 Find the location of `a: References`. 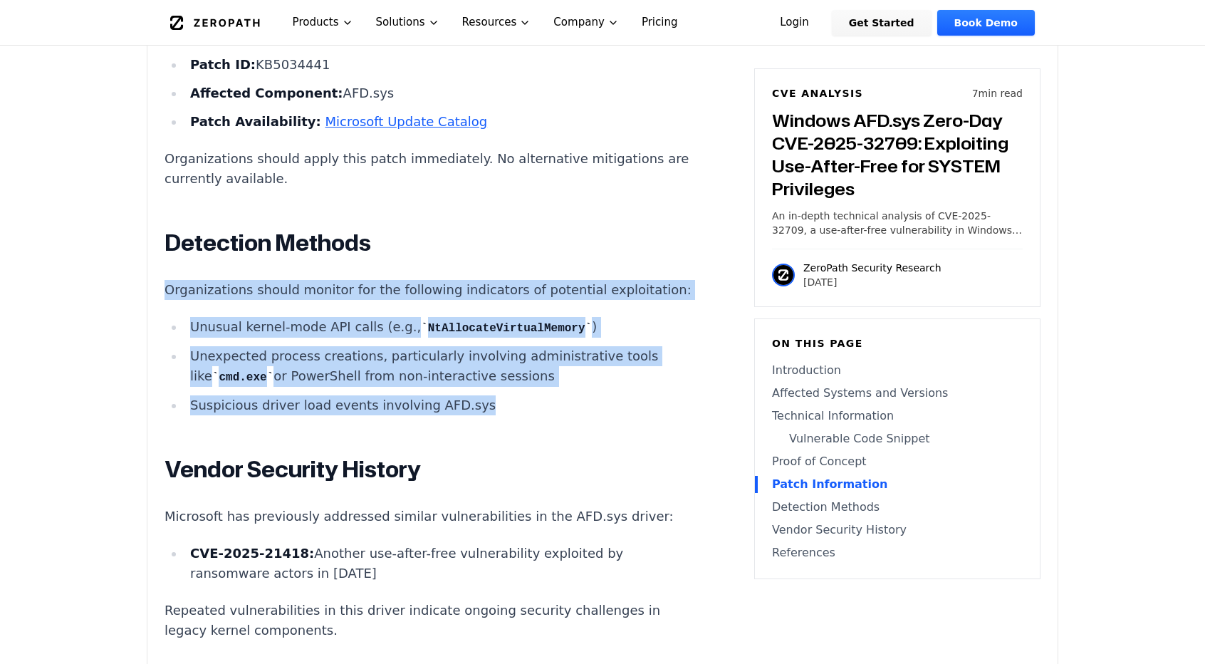

a: References is located at coordinates (897, 553).